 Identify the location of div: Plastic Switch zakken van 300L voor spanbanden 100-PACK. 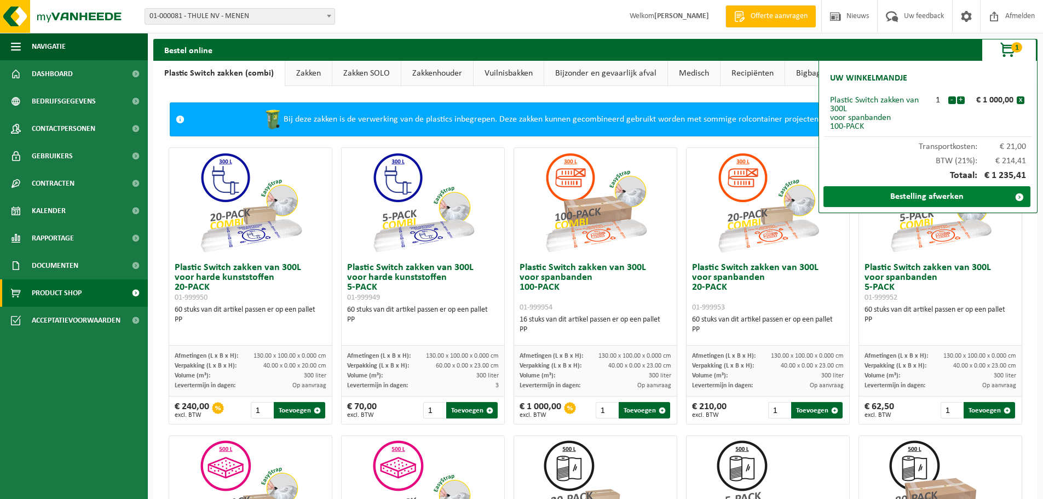
(879, 113).